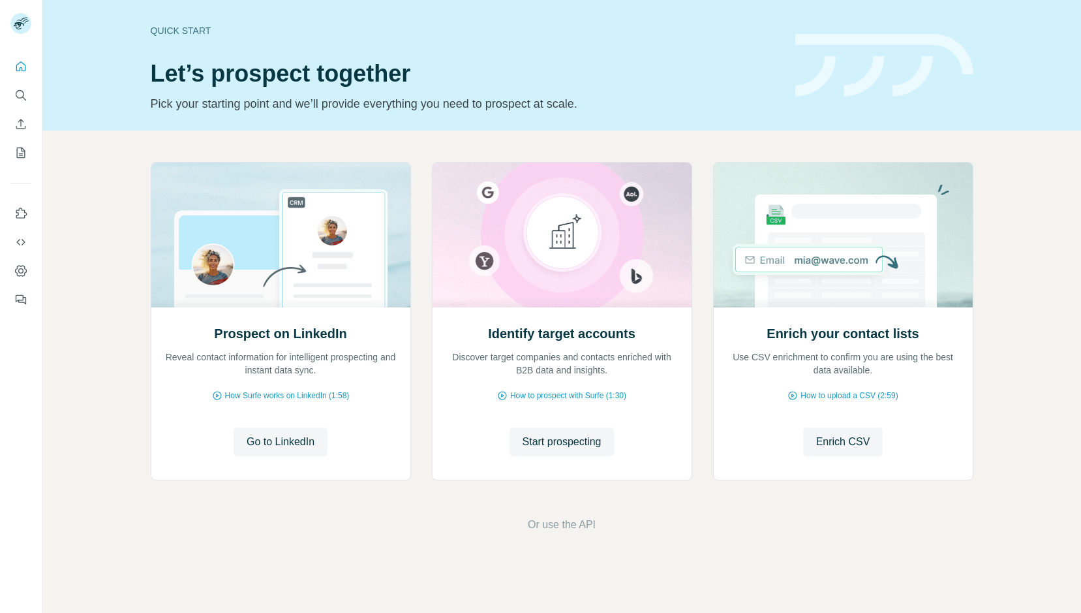 The height and width of the screenshot is (613, 1081). I want to click on div: Quick start, so click(465, 31).